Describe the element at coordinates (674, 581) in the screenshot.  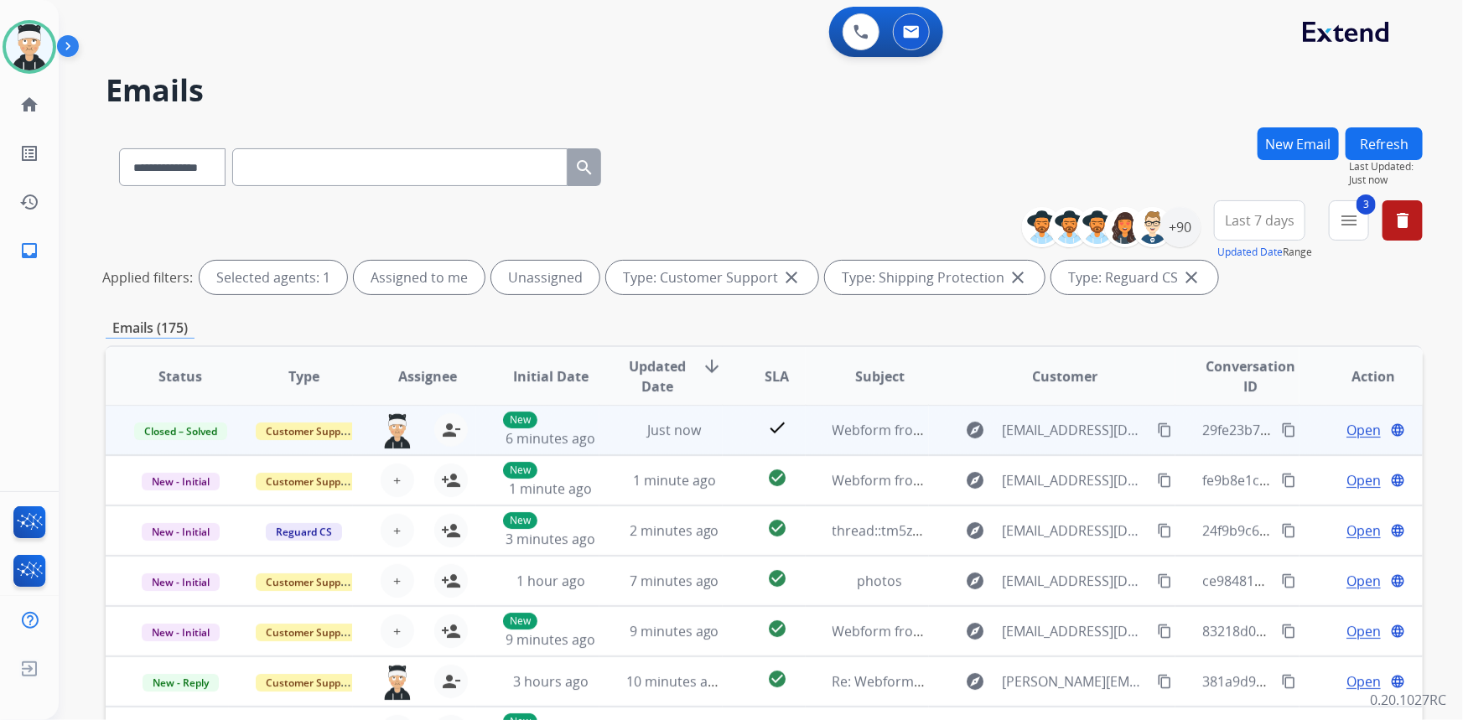
I see `span: 7 minutes ago` at that location.